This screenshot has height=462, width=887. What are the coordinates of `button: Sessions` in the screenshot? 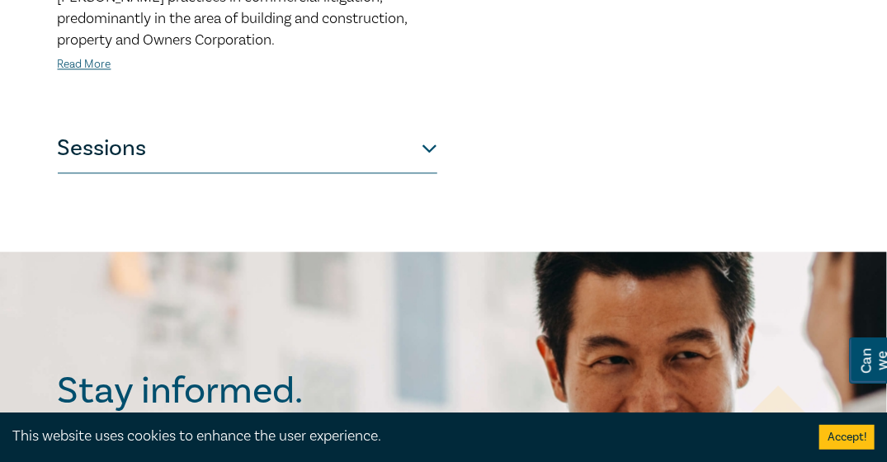 It's located at (248, 149).